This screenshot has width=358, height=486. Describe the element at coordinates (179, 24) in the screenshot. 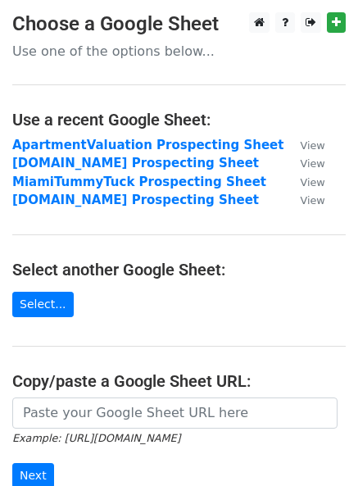

I see `h3: Choose a Google Sheet` at that location.